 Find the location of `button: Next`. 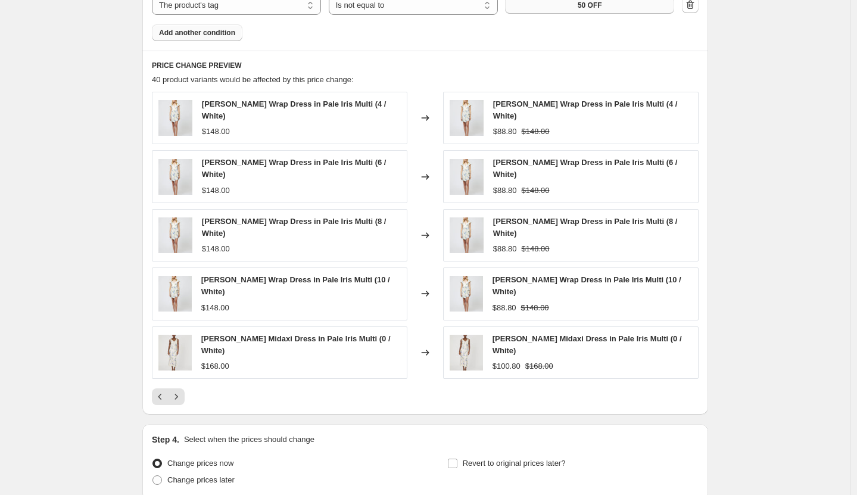

button: Next is located at coordinates (176, 397).